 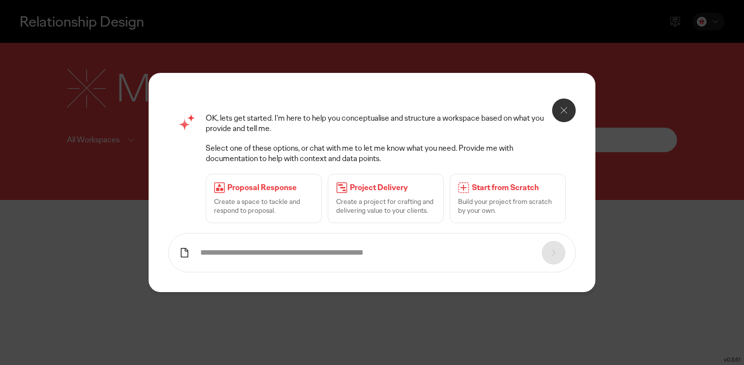 What do you see at coordinates (386, 206) in the screenshot?
I see `p: Create a project for crafting and delivering value to your clients.` at bounding box center [386, 206].